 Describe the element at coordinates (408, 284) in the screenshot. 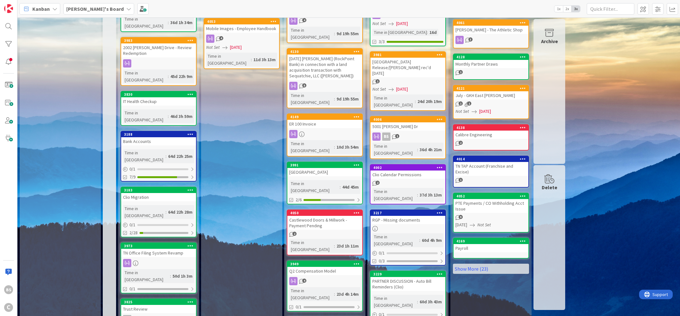

I see `div: PARTNER DISCUSSION - Auto Bill Reminders (Clio)` at that location.